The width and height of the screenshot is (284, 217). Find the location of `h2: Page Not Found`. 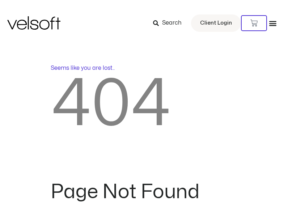

h2: Page Not Found is located at coordinates (142, 192).